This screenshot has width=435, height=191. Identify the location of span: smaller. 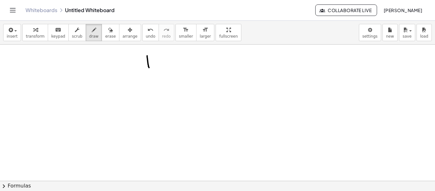
(186, 36).